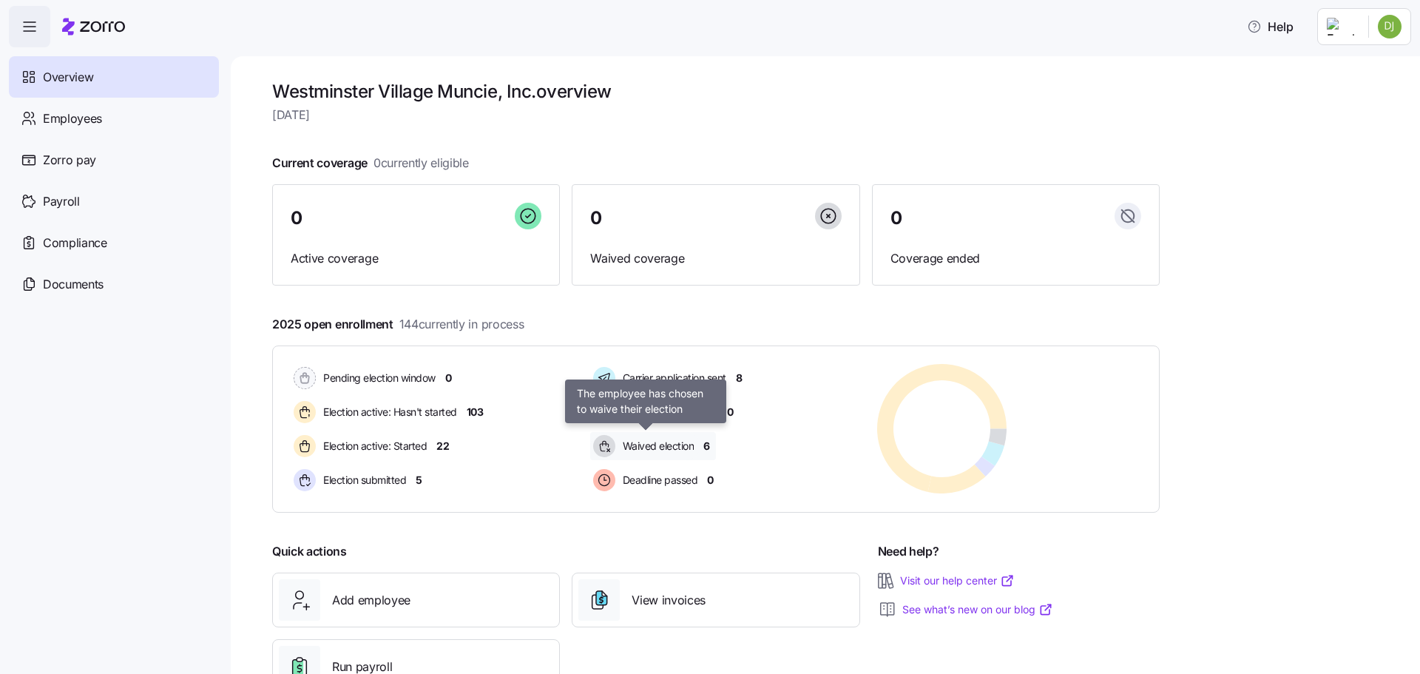 This screenshot has height=674, width=1420. Describe the element at coordinates (371, 600) in the screenshot. I see `span: Add employee` at that location.